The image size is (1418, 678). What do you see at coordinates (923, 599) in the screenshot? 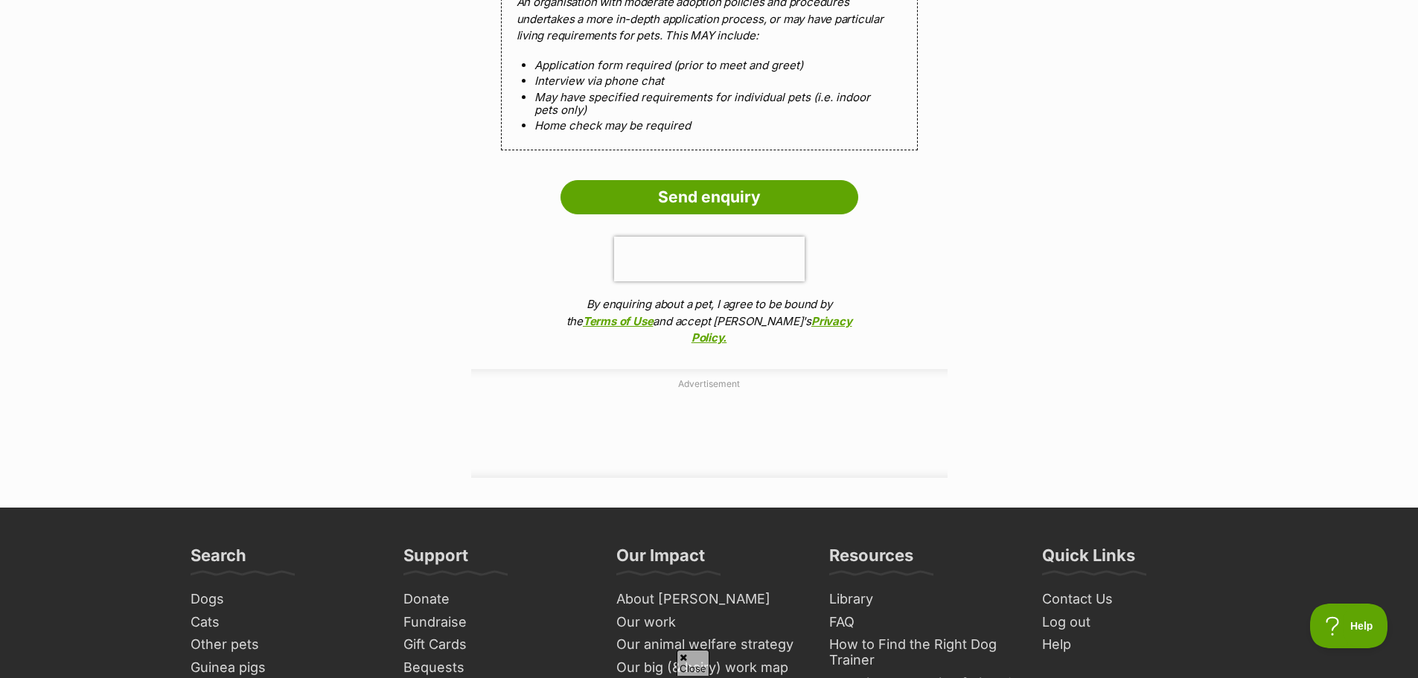
I see `a: Library` at bounding box center [923, 599].